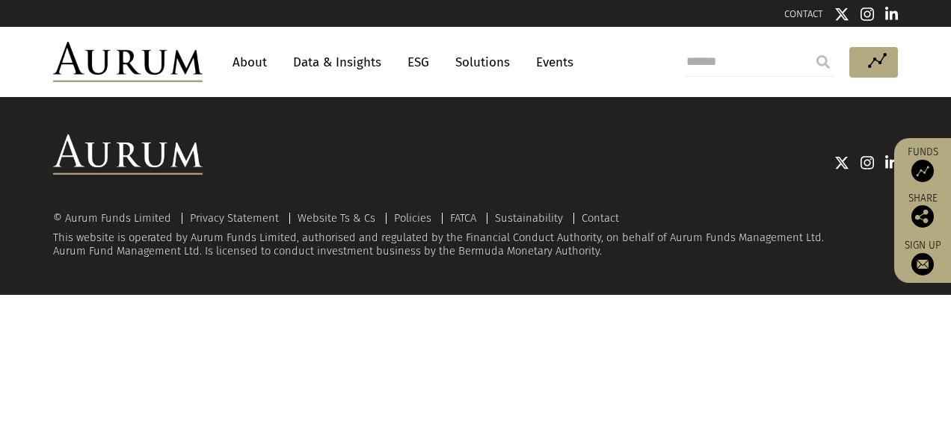 Image resolution: width=951 pixels, height=421 pixels. What do you see at coordinates (116, 218) in the screenshot?
I see `div: © Aurum Funds Limited` at bounding box center [116, 218].